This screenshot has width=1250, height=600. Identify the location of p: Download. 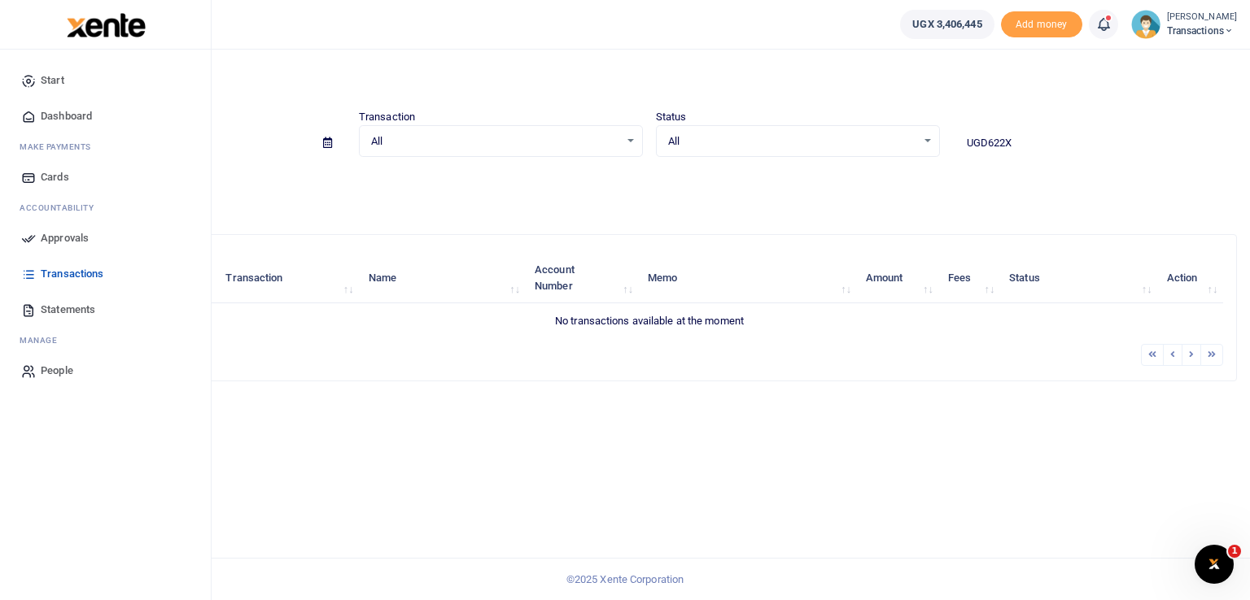
(649, 185).